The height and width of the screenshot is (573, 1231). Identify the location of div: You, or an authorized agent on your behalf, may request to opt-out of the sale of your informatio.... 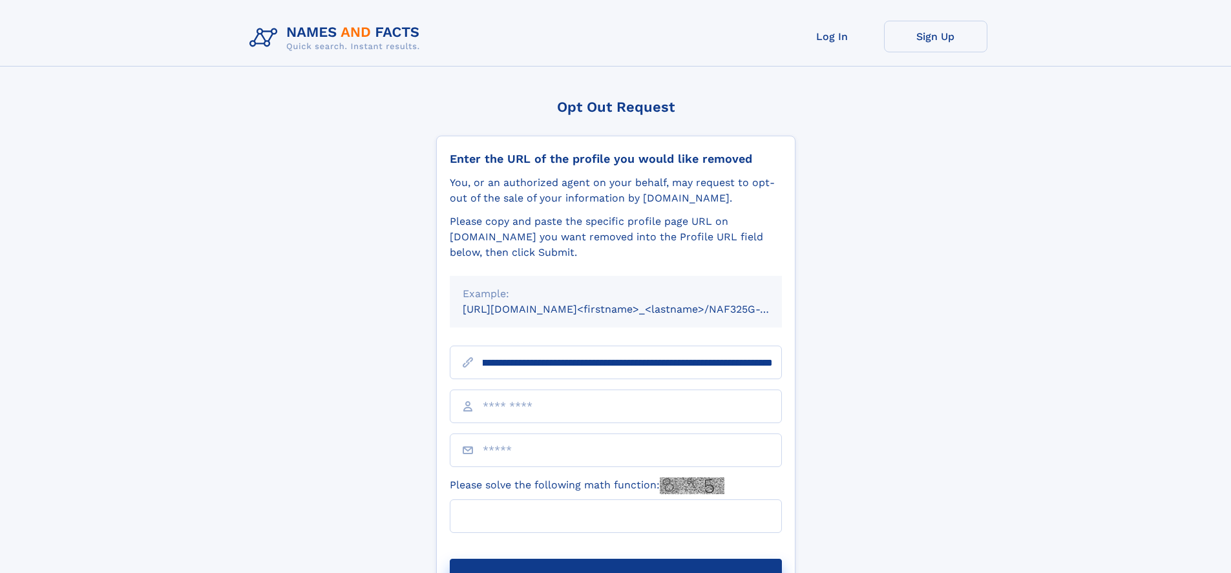
(616, 191).